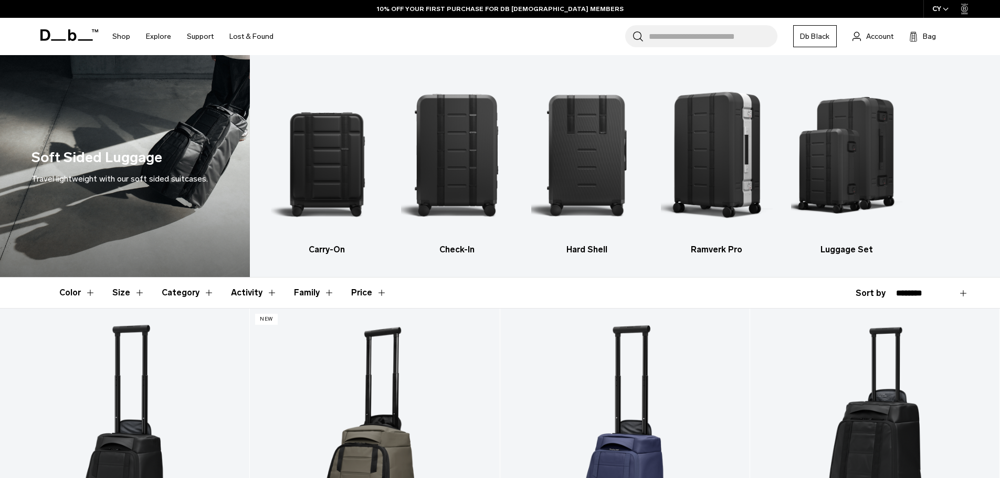 Image resolution: width=1000 pixels, height=478 pixels. Describe the element at coordinates (369, 293) in the screenshot. I see `button: Toggle Price` at that location.